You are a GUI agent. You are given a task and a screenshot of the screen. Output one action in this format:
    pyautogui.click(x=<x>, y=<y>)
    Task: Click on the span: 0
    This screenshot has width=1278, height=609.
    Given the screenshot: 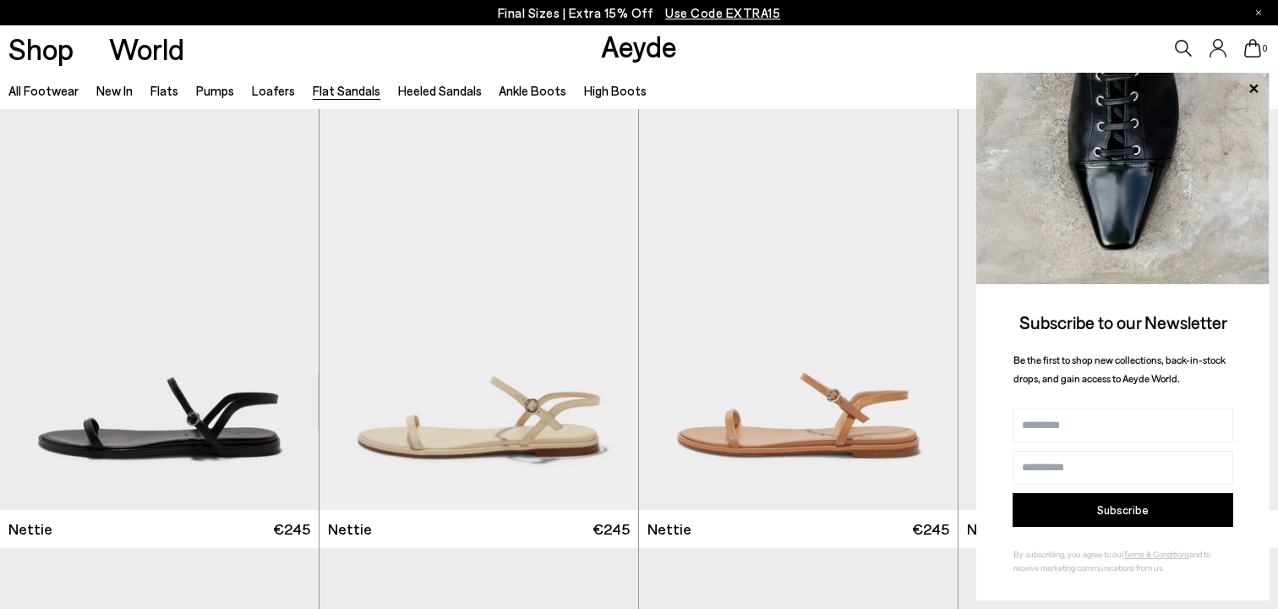 What is the action you would take?
    pyautogui.click(x=1266, y=48)
    